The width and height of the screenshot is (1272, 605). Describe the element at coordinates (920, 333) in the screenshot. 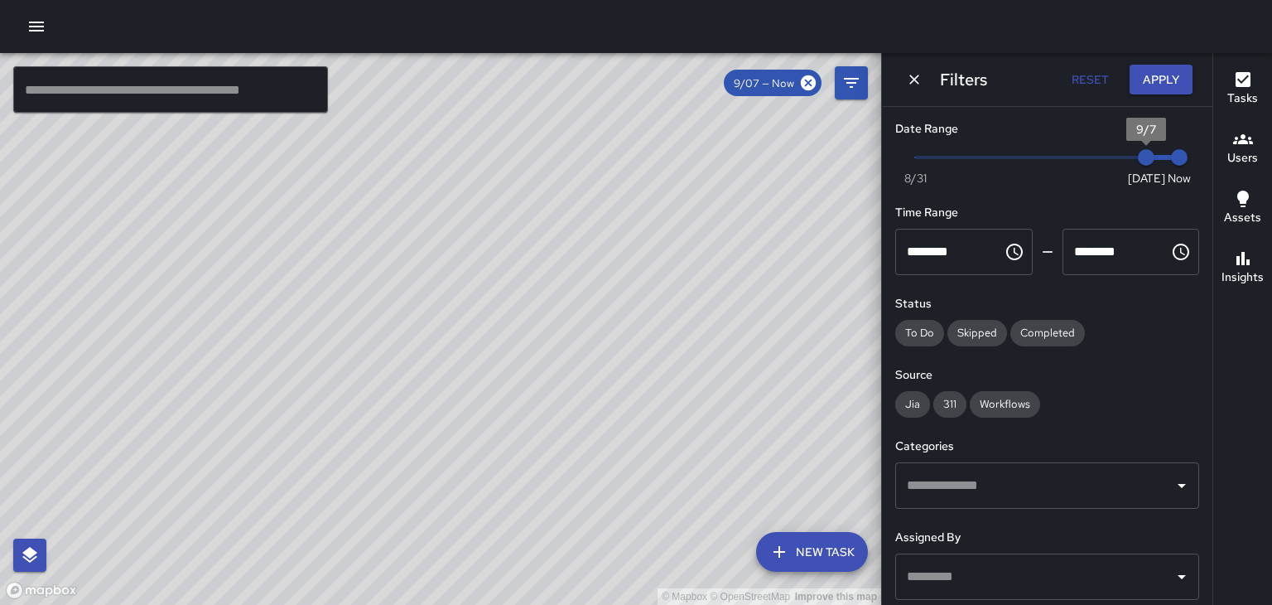

I see `div: To Do` at that location.